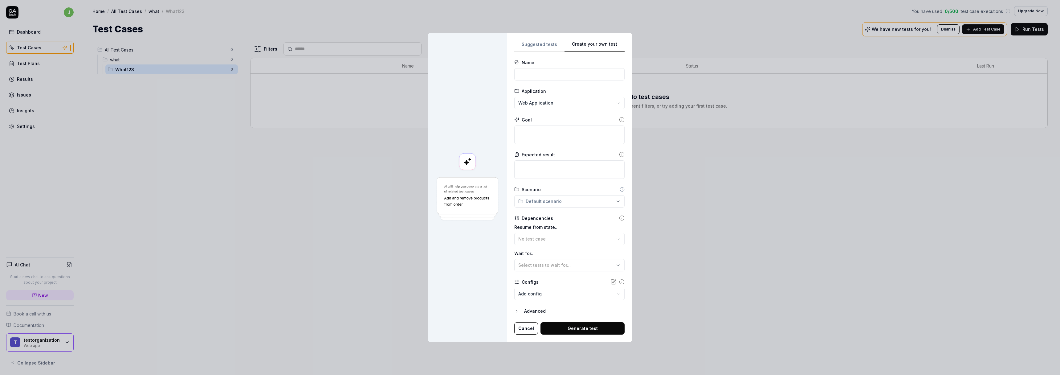 This screenshot has height=375, width=1060. Describe the element at coordinates (544, 265) in the screenshot. I see `span: Select tests to wait for...` at that location.